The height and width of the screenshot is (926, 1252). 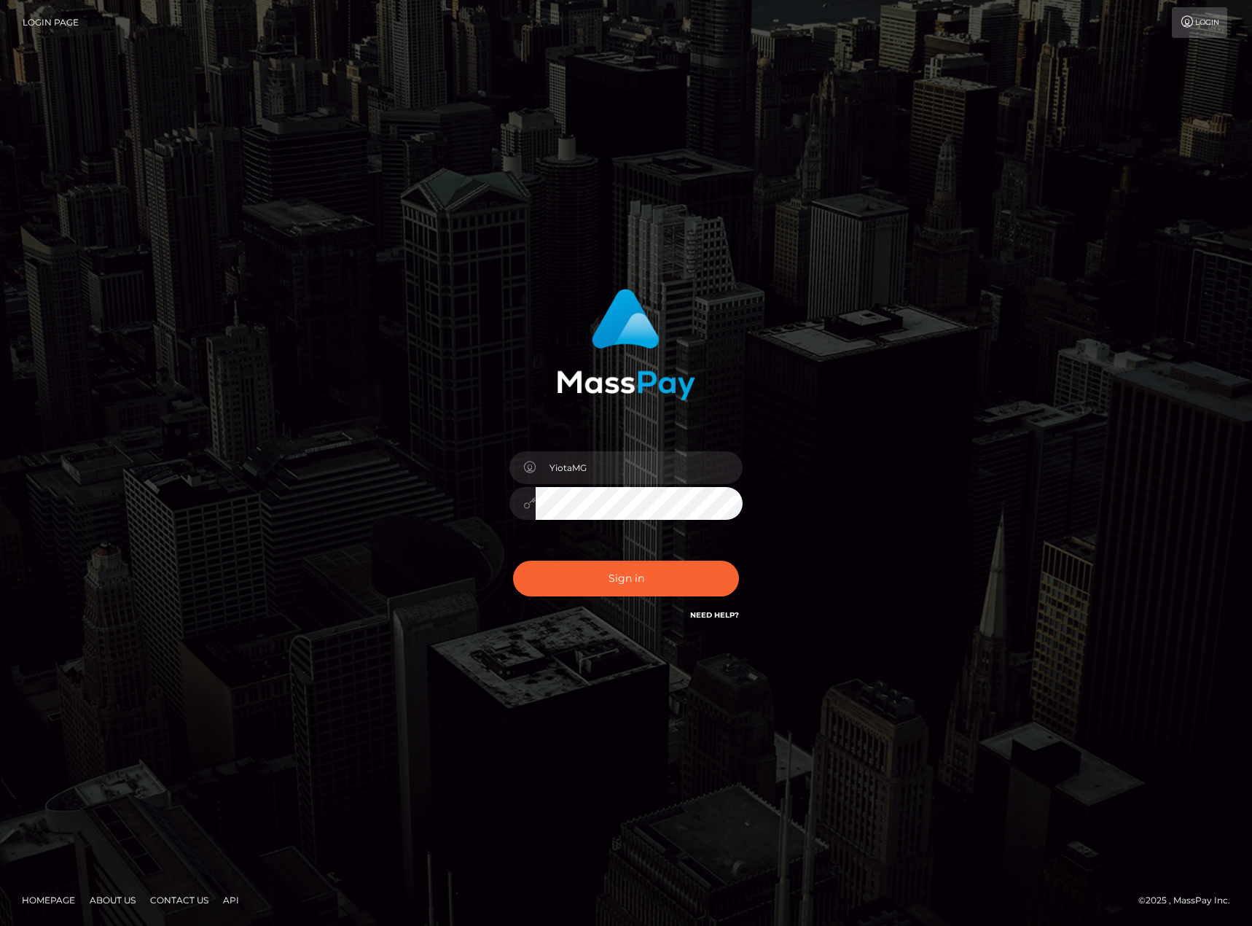 I want to click on img: MassPay Login, so click(x=626, y=344).